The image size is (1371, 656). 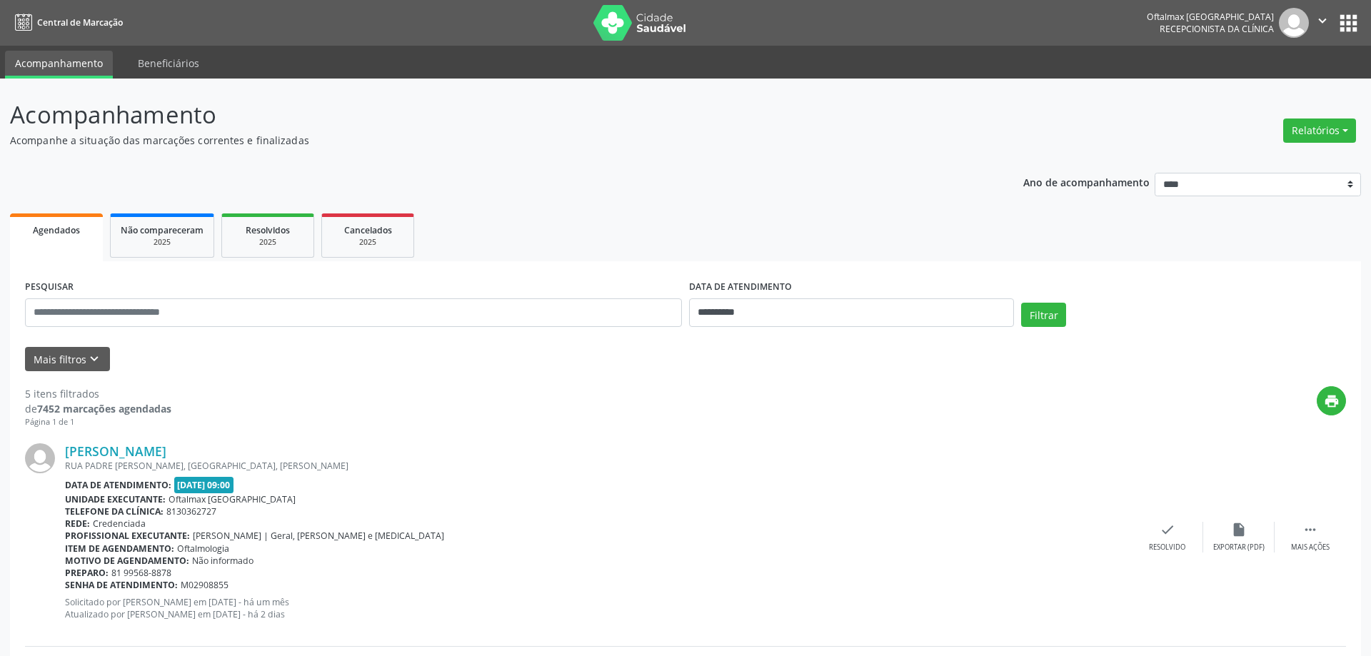 I want to click on div: Resolvido, so click(x=1167, y=548).